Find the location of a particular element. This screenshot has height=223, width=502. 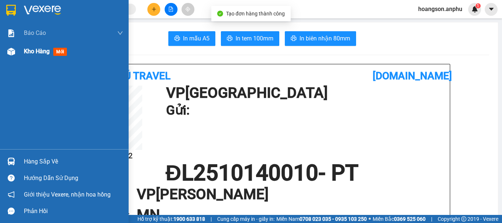

span: Gửi: is located at coordinates (12, 10).